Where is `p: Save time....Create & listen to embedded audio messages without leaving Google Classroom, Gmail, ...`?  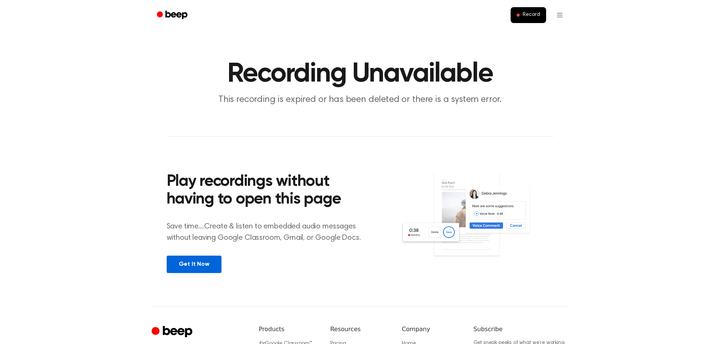 p: Save time....Create & listen to embedded audio messages without leaving Google Classroom, Gmail, ... is located at coordinates (268, 232).